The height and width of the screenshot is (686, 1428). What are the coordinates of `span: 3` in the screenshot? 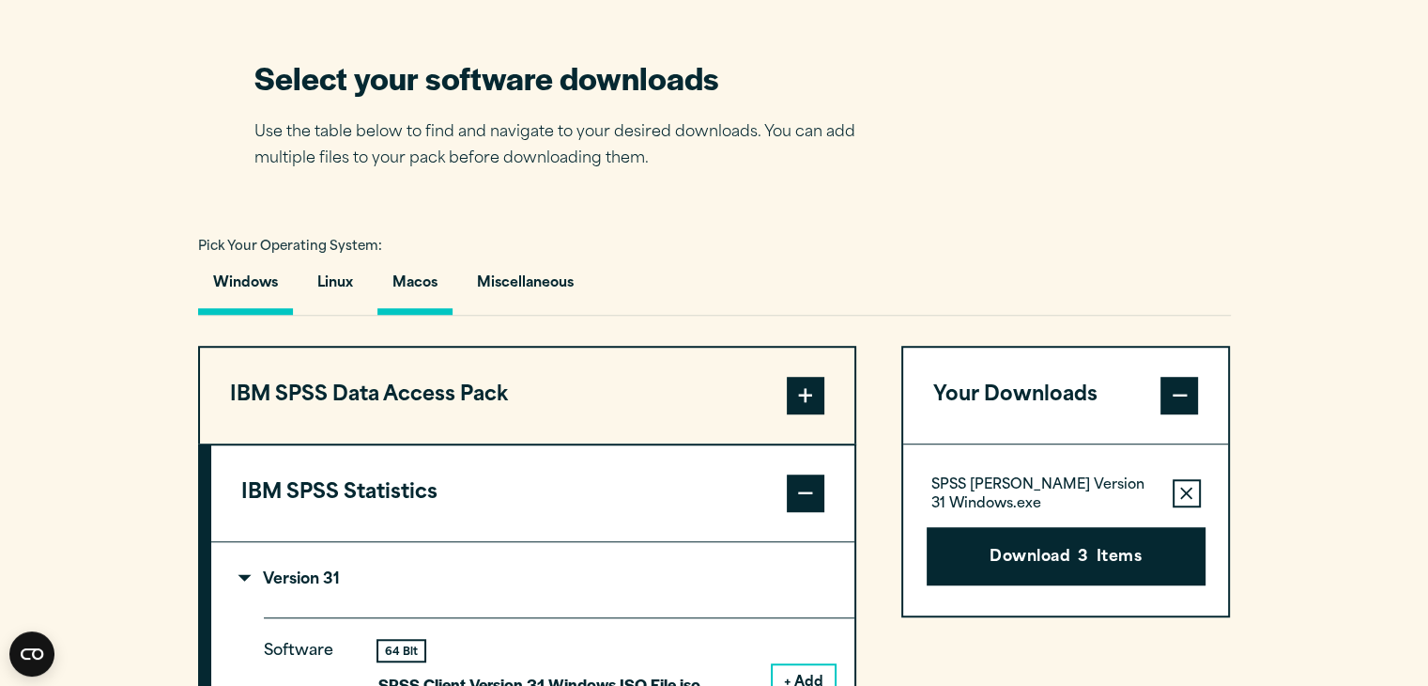 It's located at (1083, 558).